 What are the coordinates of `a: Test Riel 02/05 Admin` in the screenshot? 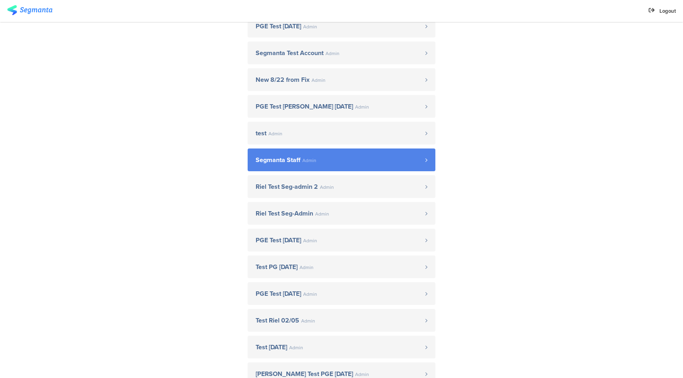 It's located at (342, 320).